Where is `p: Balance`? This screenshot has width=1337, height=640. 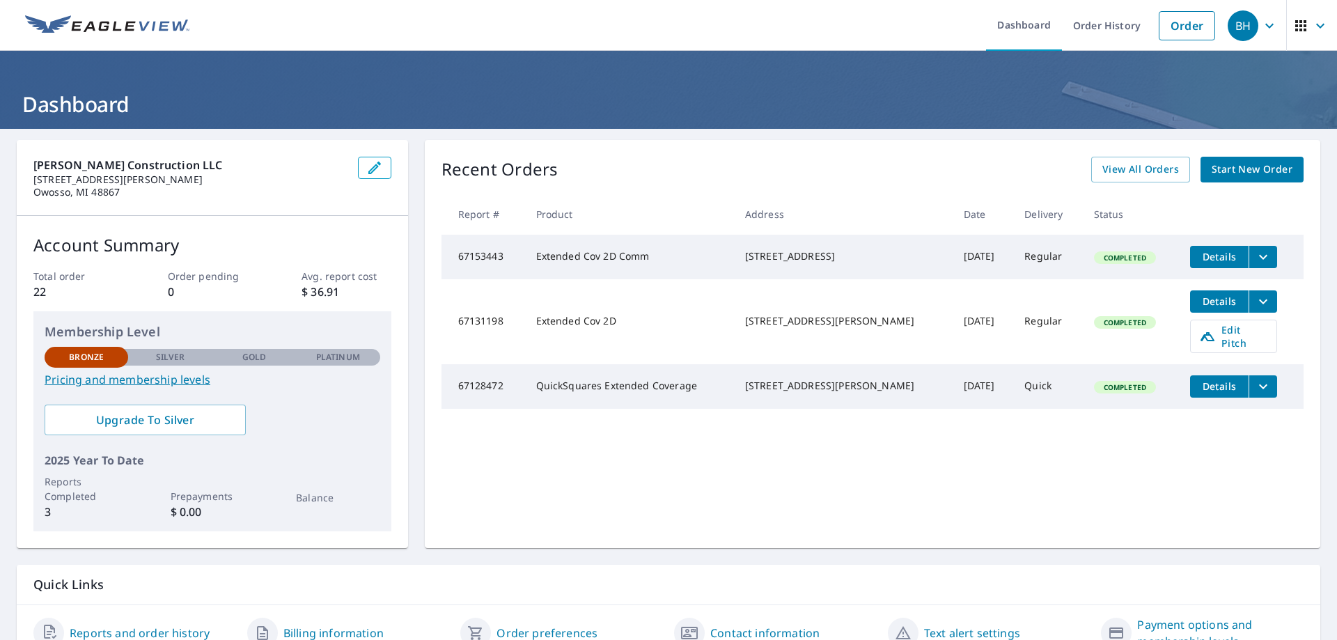
p: Balance is located at coordinates (338, 497).